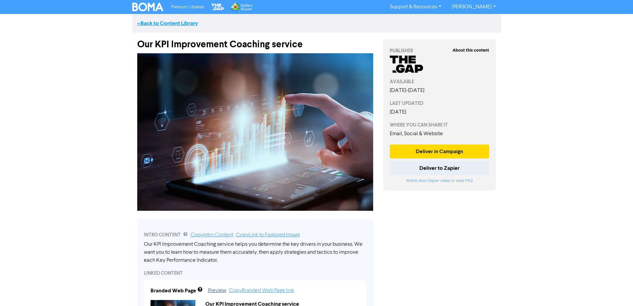  I want to click on a: Copy Link to Featured Image, so click(268, 235).